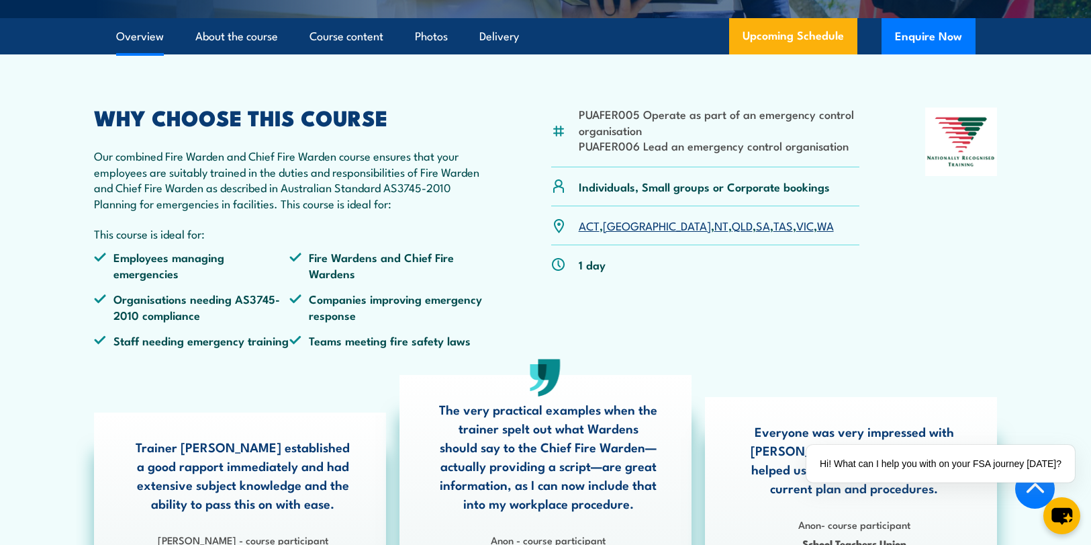  Describe the element at coordinates (592, 264) in the screenshot. I see `p: 1 day` at that location.